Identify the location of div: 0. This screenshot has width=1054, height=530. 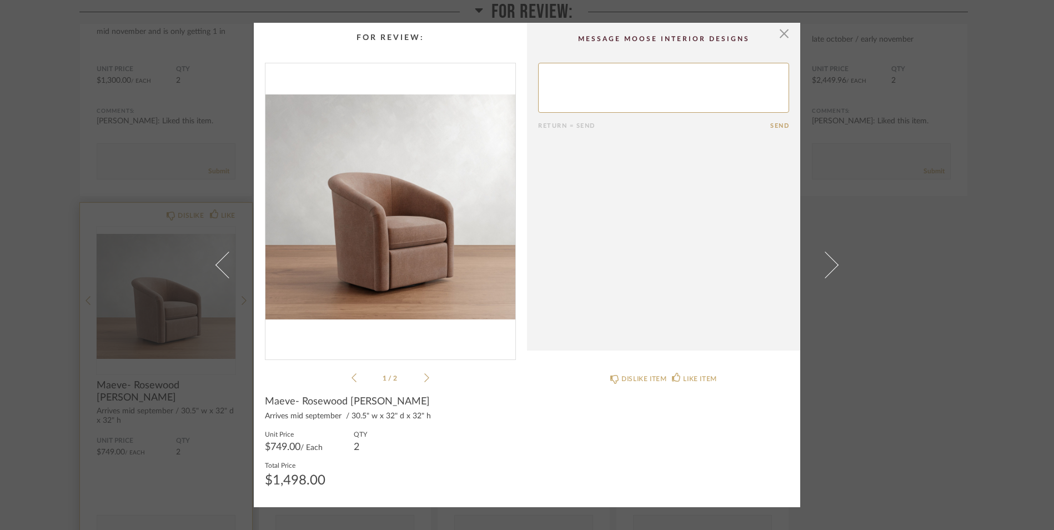
(390, 207).